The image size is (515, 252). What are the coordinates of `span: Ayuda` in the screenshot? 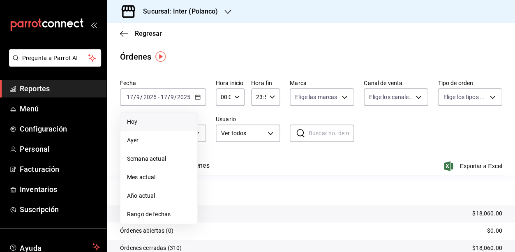 It's located at (54, 246).